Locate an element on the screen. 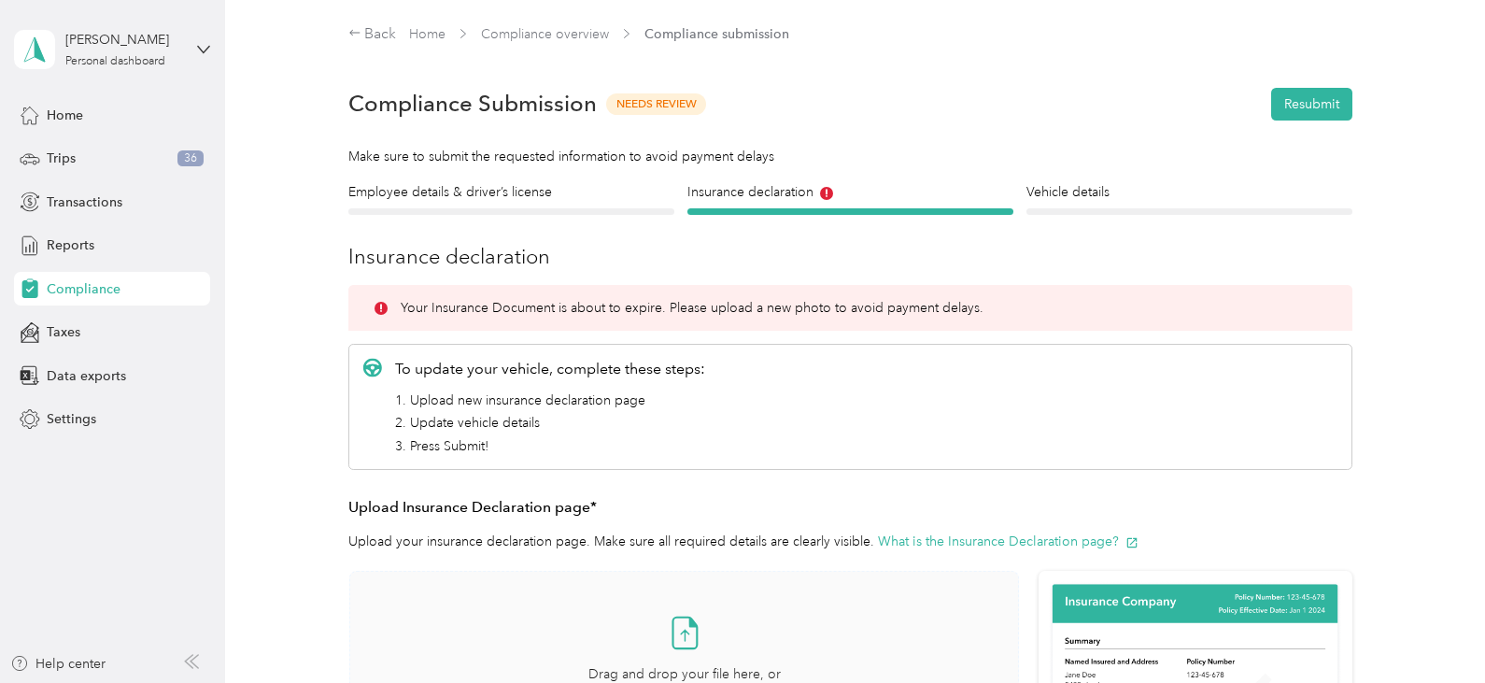 Image resolution: width=1485 pixels, height=683 pixels. a: Compliance overview is located at coordinates (545, 34).